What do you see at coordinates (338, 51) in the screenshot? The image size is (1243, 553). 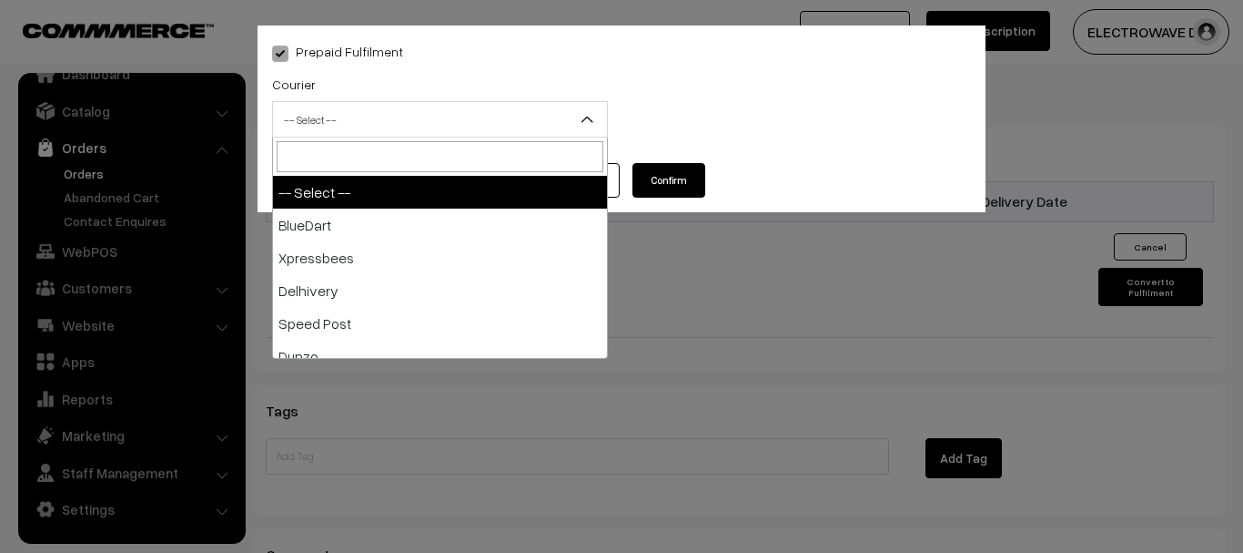 I see `label: Prepaid Fulfilment` at bounding box center [338, 51].